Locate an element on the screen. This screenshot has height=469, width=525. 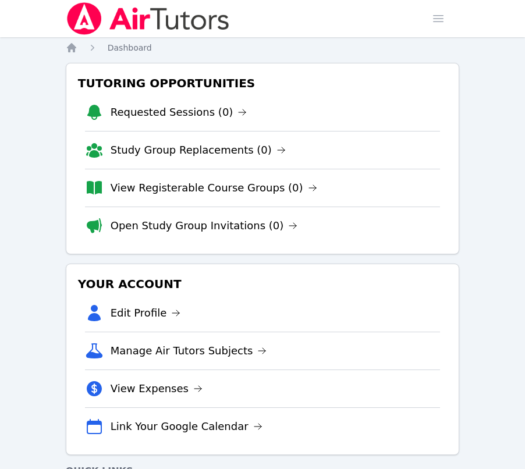
h3: Tutoring Opportunities is located at coordinates (263, 83).